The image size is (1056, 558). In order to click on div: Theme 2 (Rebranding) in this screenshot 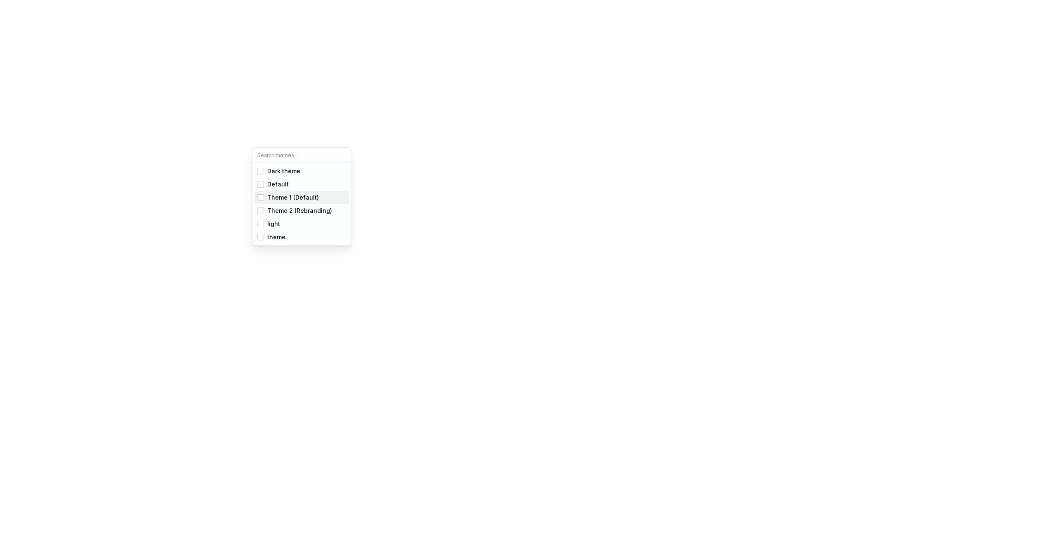, I will do `click(299, 211)`.